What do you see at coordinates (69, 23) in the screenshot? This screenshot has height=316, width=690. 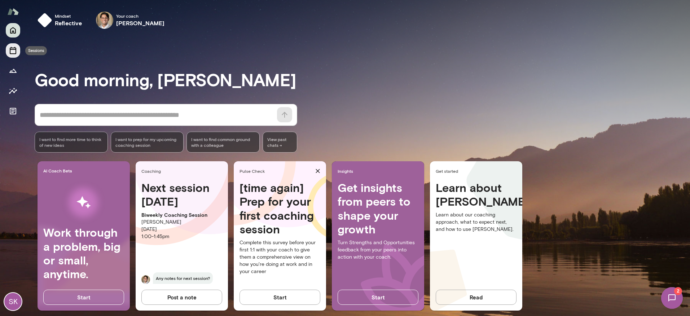 I see `h6: reflective` at bounding box center [69, 23].